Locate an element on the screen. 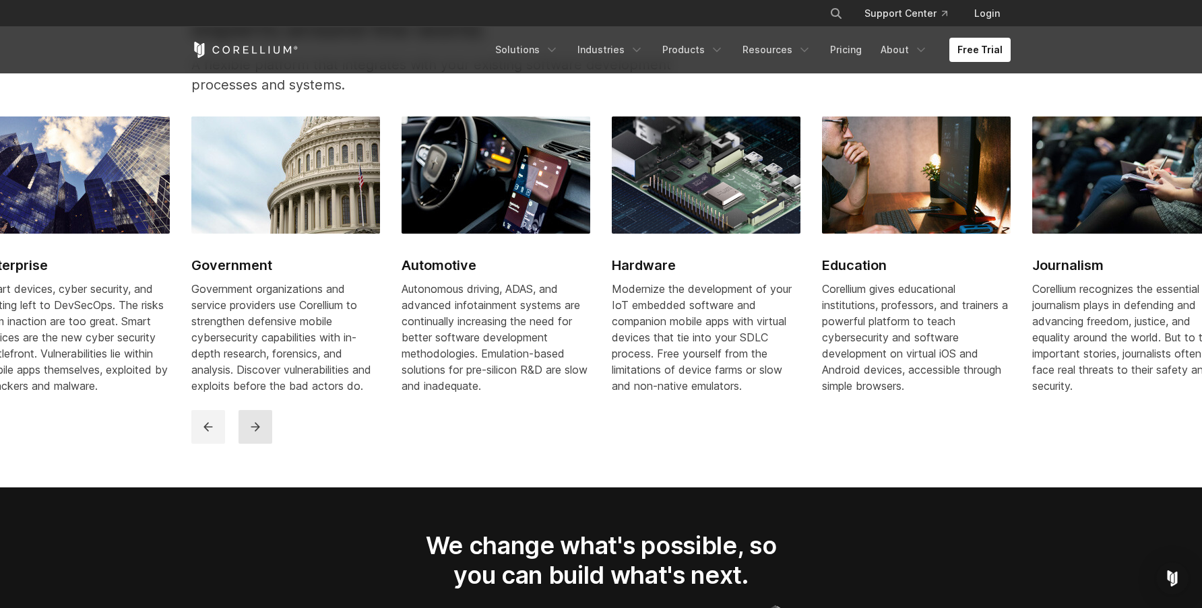  div: Open Intercom Messenger is located at coordinates (1172, 579).